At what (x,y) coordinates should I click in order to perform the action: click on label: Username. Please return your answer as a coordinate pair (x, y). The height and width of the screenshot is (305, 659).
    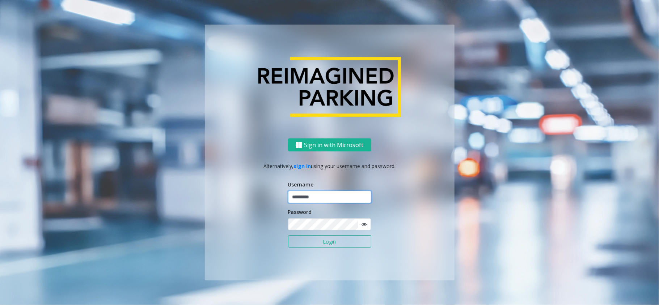
    Looking at the image, I should click on (301, 184).